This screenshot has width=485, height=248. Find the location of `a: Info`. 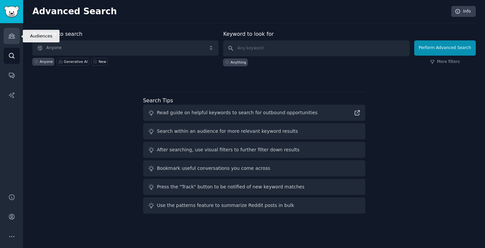

a: Info is located at coordinates (464, 12).